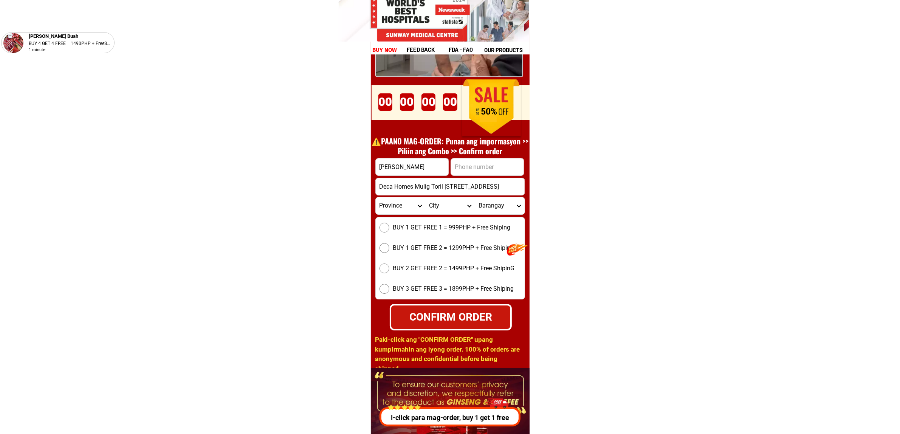 The image size is (900, 434). What do you see at coordinates (458, 97) in the screenshot?
I see `h1: ORDER DITO` at bounding box center [458, 97].